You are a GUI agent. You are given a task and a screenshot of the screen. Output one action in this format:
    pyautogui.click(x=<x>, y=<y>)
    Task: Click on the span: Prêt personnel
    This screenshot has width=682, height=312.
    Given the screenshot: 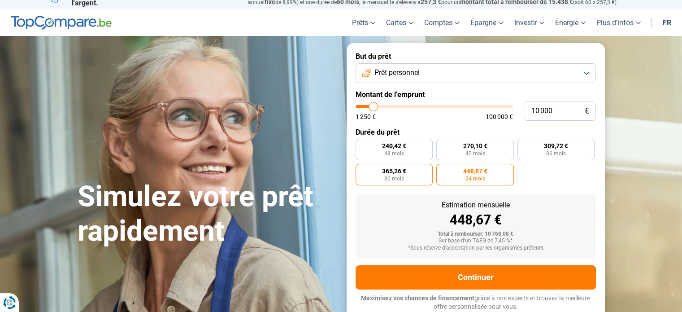 What is the action you would take?
    pyautogui.click(x=397, y=73)
    